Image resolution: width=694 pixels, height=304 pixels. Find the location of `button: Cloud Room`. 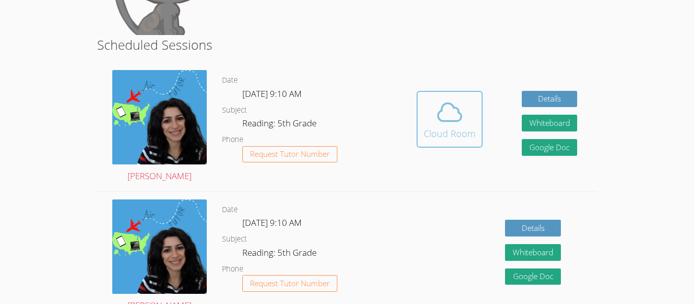

button: Cloud Room is located at coordinates (449, 119).